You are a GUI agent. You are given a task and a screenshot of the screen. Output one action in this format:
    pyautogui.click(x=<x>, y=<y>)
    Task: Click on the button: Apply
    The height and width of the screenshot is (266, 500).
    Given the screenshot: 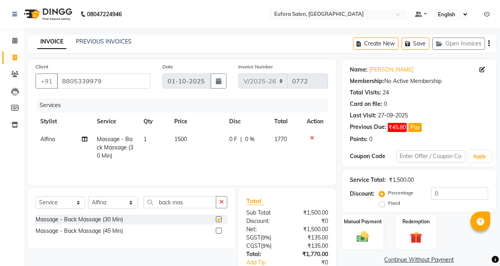 What is the action you would take?
    pyautogui.click(x=480, y=157)
    